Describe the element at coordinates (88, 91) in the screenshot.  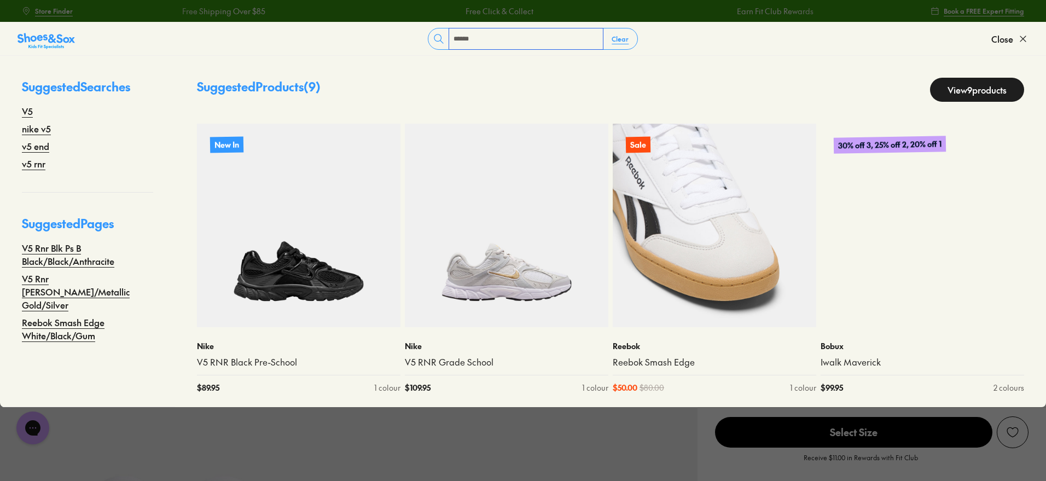
I see `p: Suggested Searches` at that location.